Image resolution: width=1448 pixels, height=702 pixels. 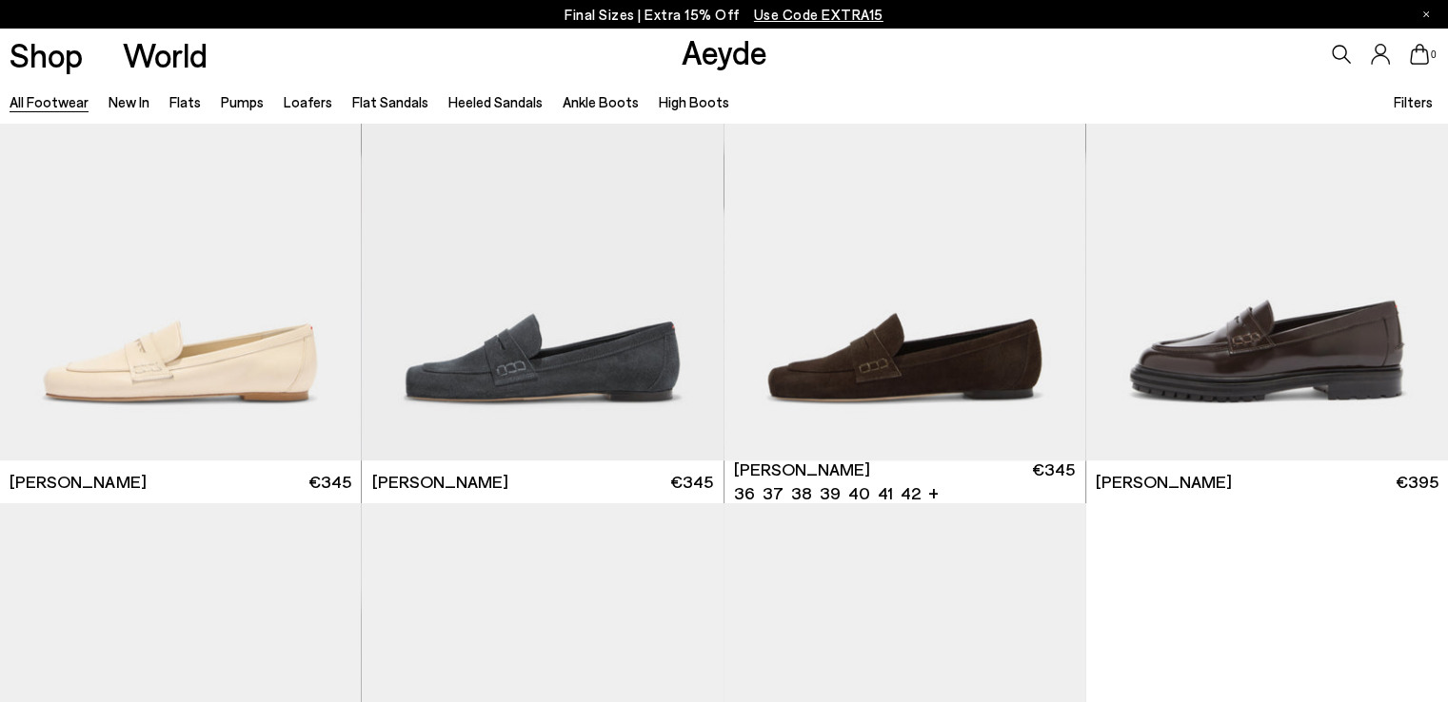 What do you see at coordinates (824, 493) in the screenshot?
I see `ul: variant` at bounding box center [824, 493].